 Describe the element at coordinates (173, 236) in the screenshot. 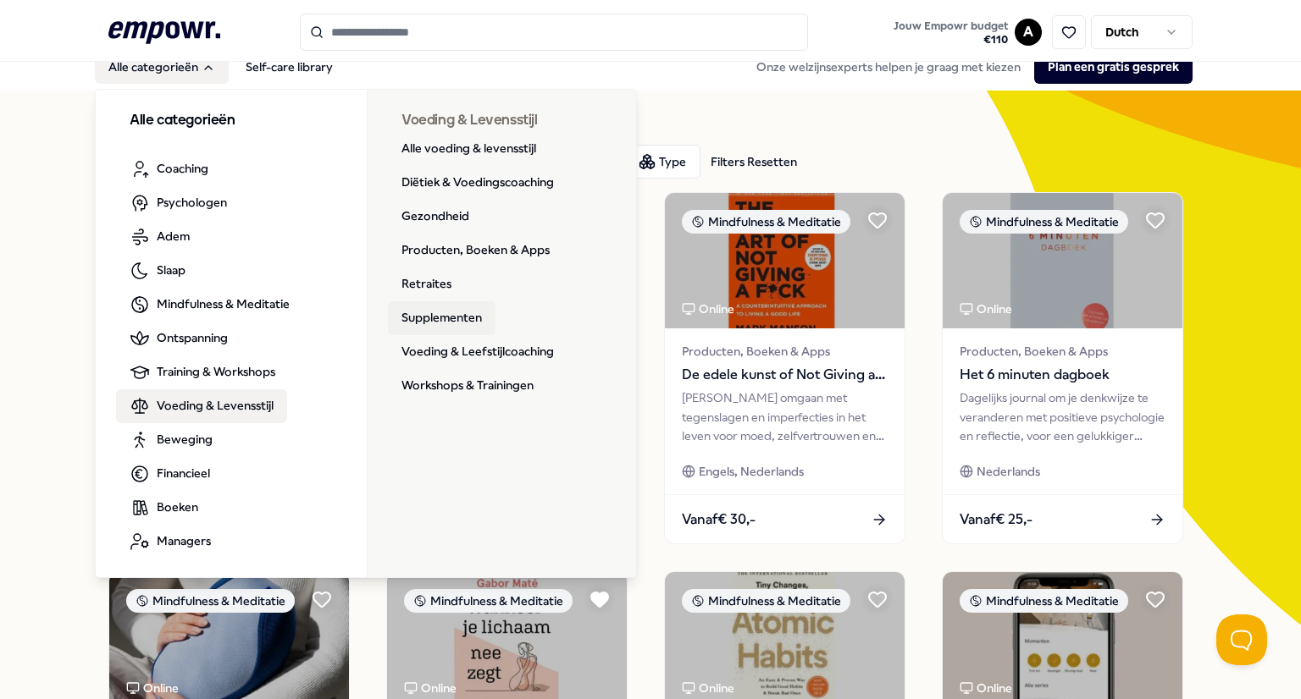

I see `span: Adem` at that location.